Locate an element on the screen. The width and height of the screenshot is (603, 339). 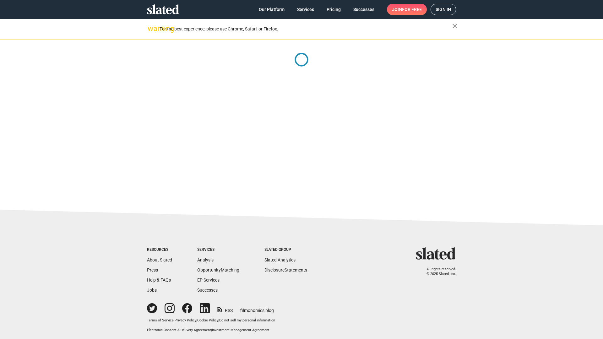
span: for free is located at coordinates (411, 9).